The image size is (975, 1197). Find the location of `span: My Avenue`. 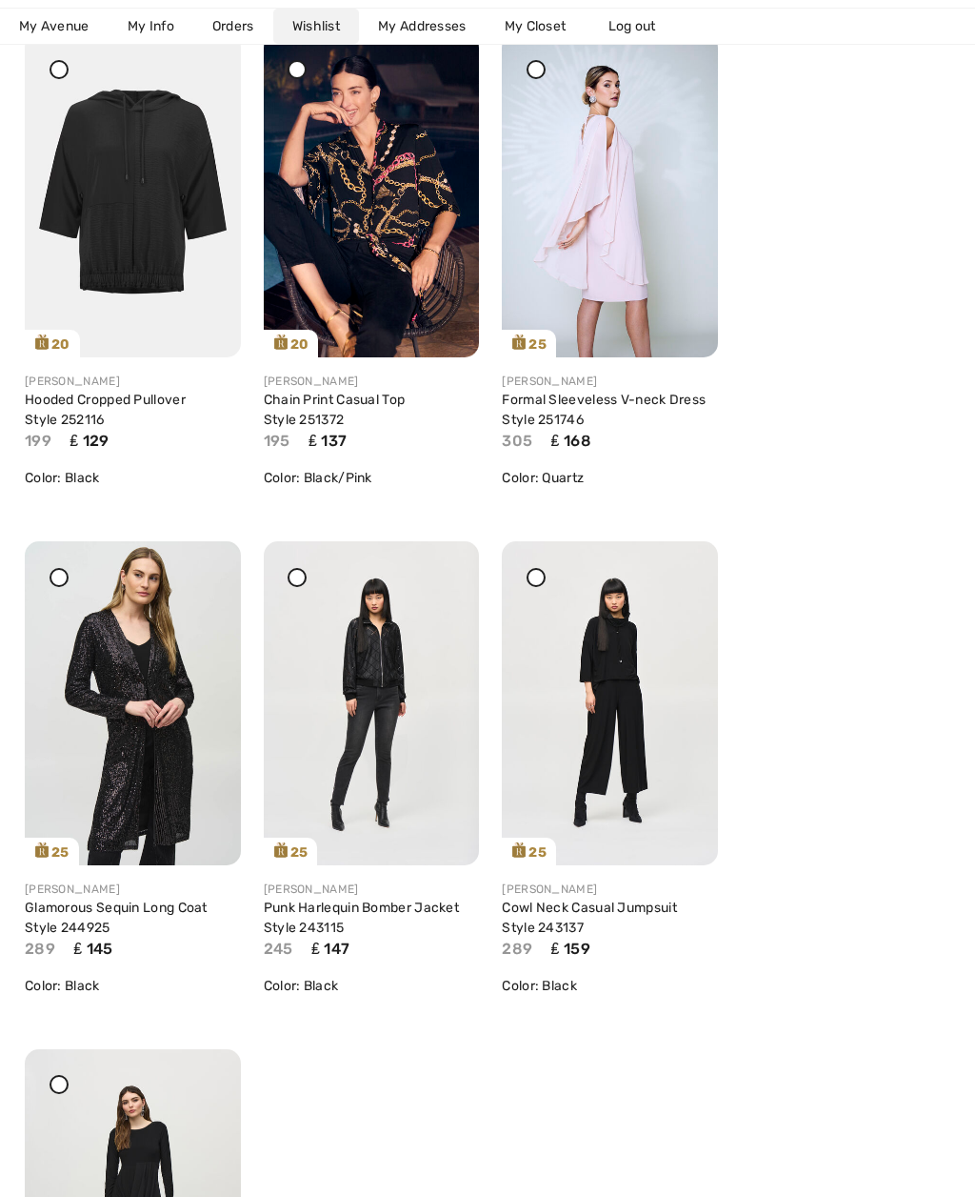

span: My Avenue is located at coordinates (54, 26).